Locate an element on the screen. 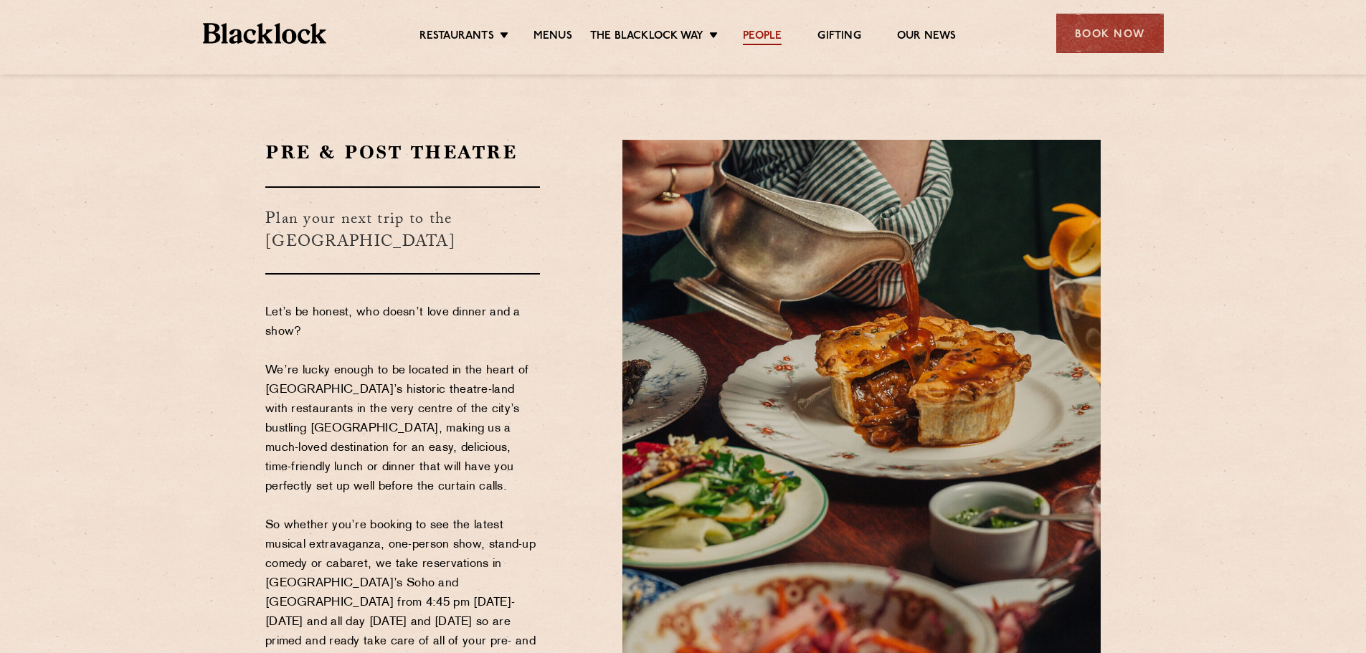 The height and width of the screenshot is (653, 1366). a: The Blacklock Way is located at coordinates (647, 37).